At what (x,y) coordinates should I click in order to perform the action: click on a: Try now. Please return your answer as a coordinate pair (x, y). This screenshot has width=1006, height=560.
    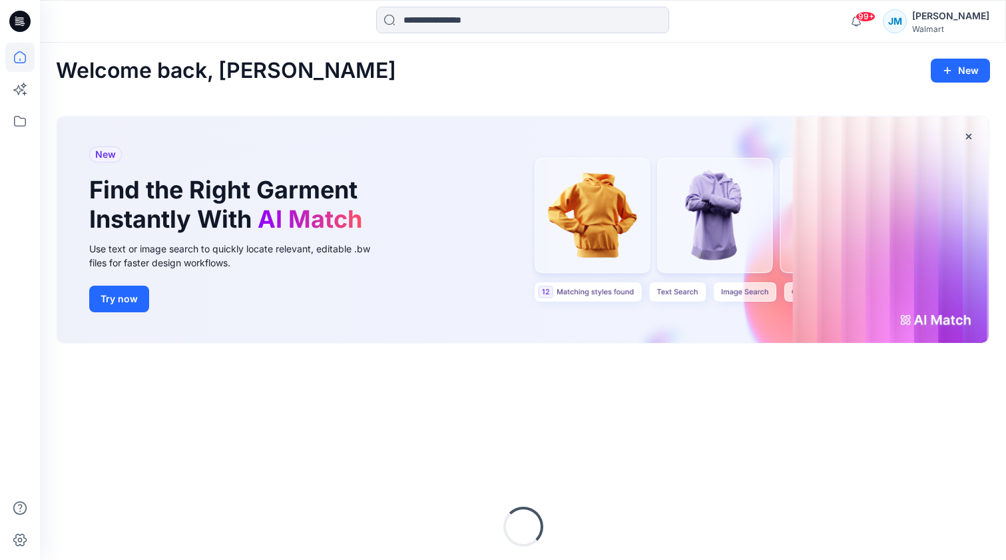
    Looking at the image, I should click on (119, 299).